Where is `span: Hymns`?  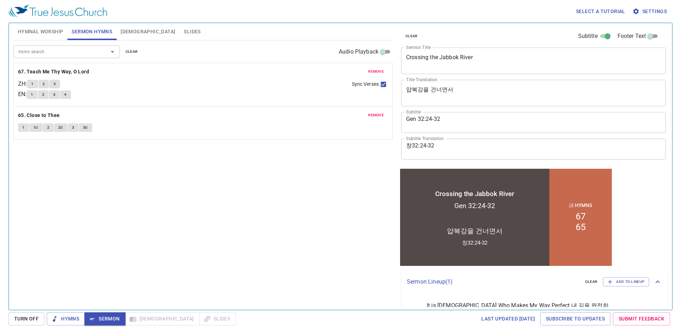 span: Hymns is located at coordinates (66, 319).